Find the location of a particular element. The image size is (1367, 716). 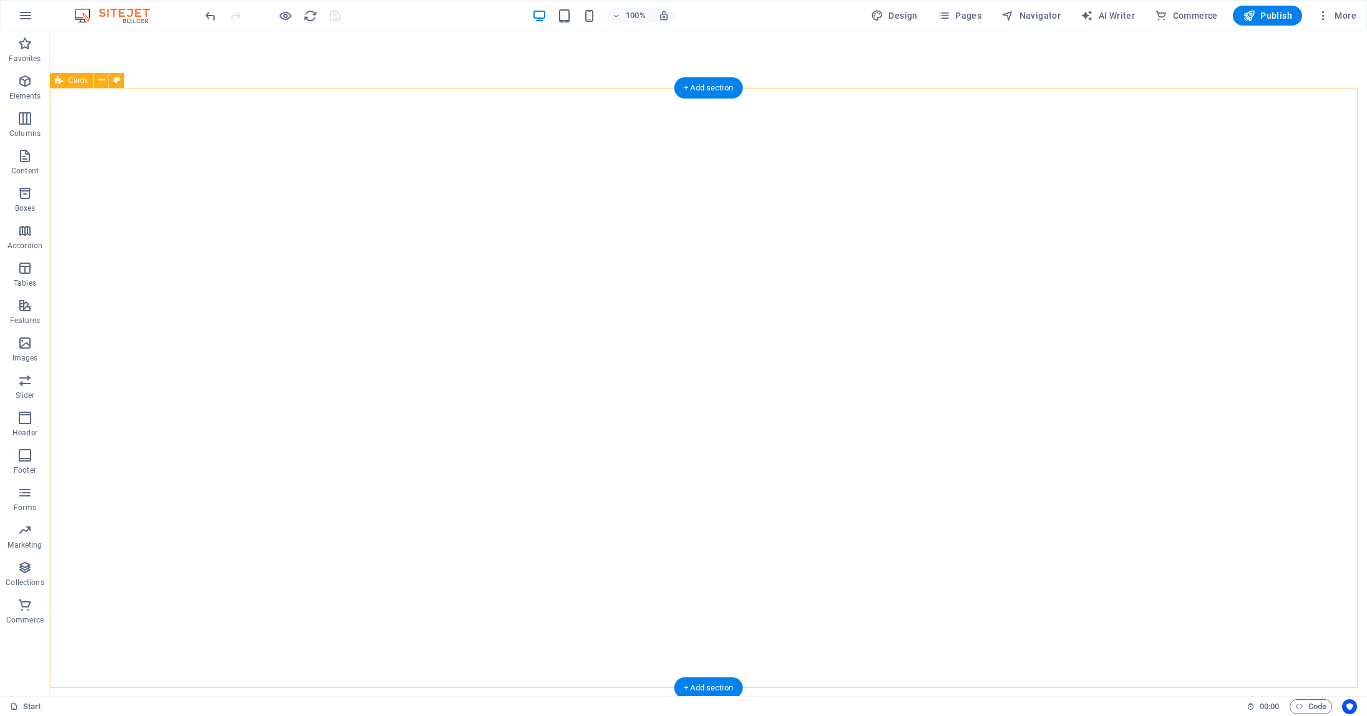

span: Commerce is located at coordinates (1186, 16).